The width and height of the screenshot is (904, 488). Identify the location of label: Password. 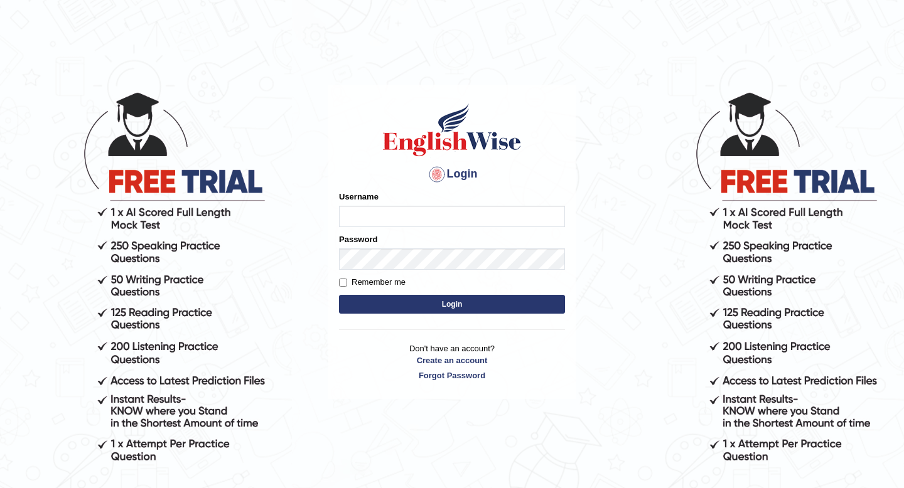
(358, 239).